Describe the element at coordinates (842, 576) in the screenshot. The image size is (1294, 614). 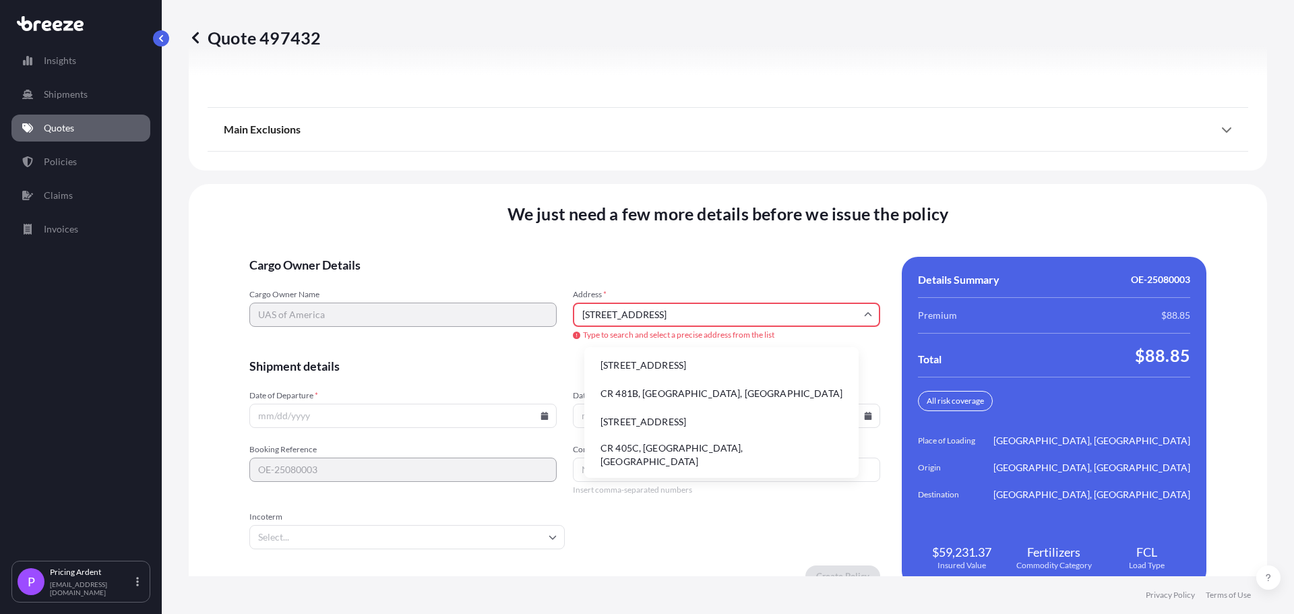
I see `p: Create Policy` at that location.